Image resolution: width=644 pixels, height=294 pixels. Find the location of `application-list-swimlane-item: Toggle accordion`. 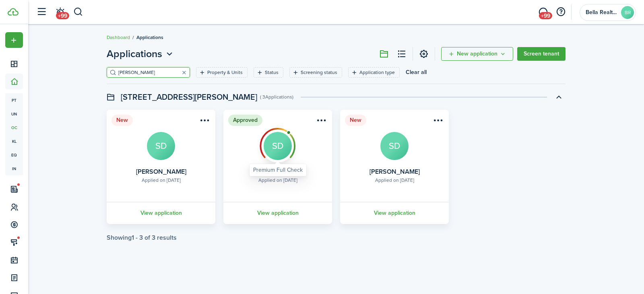

application-list-swimlane-item: Toggle accordion is located at coordinates (336, 175).